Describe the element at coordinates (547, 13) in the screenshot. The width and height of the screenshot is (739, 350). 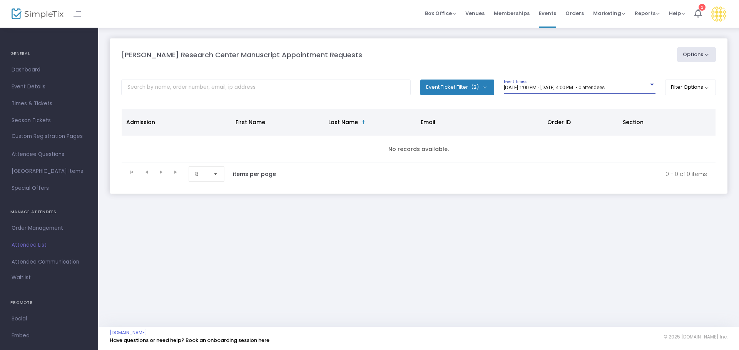
I see `span: Events` at that location.